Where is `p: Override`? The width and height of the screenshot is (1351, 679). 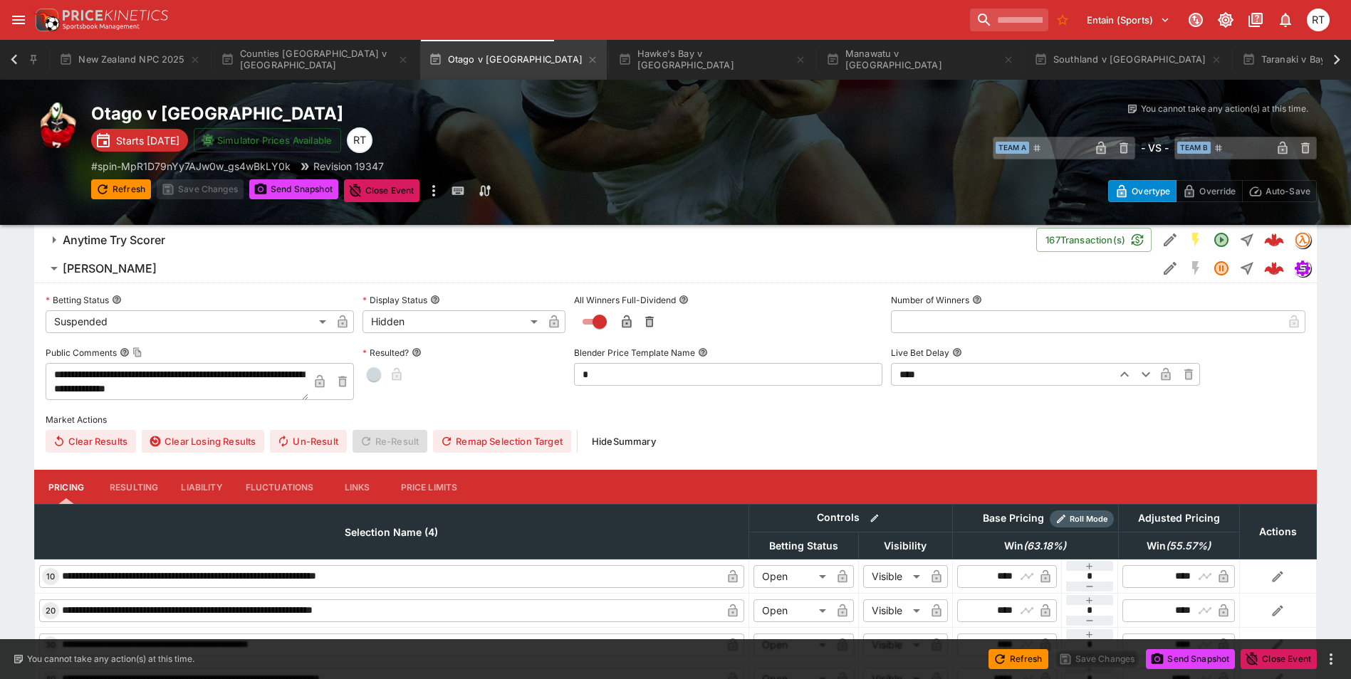
p: Override is located at coordinates (1217, 191).